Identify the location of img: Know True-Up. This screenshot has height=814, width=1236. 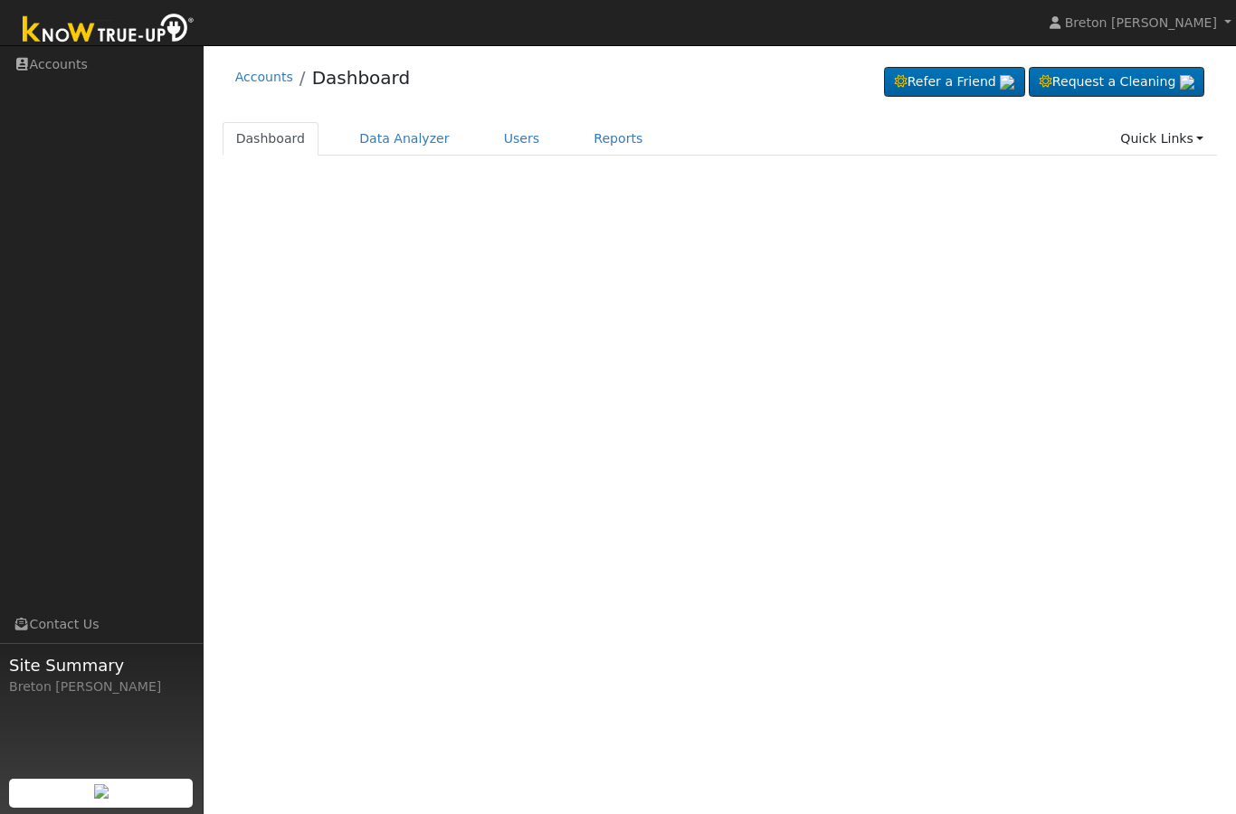
(109, 30).